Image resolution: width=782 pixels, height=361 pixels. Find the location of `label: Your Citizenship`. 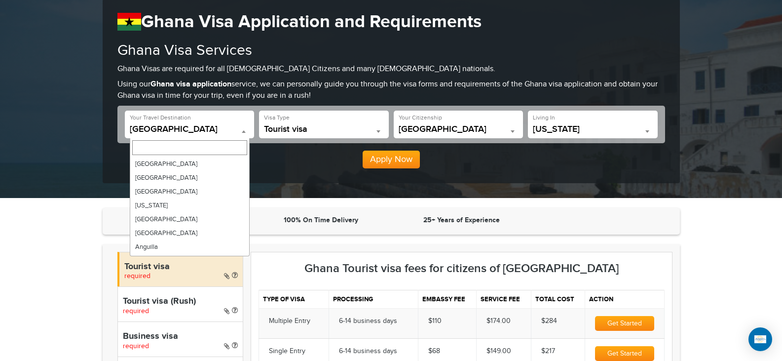

label: Your Citizenship is located at coordinates (420, 117).